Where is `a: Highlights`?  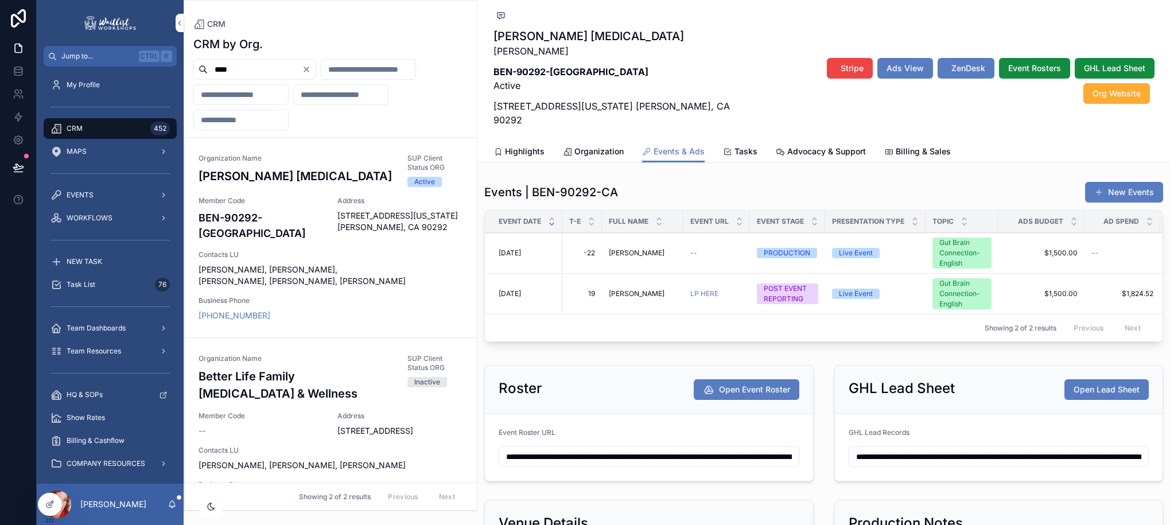 a: Highlights is located at coordinates (519, 153).